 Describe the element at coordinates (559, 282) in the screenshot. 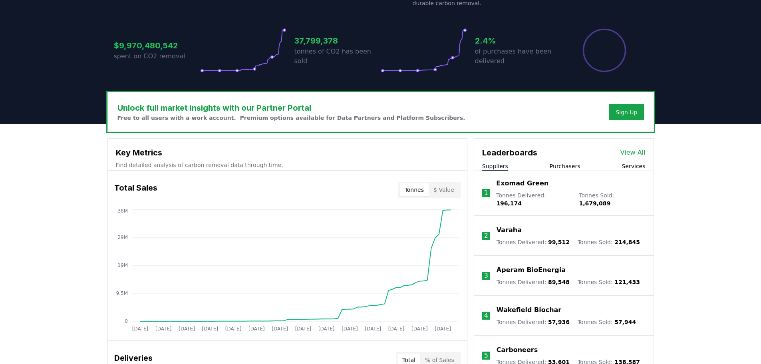

I see `span: 89,548` at that location.